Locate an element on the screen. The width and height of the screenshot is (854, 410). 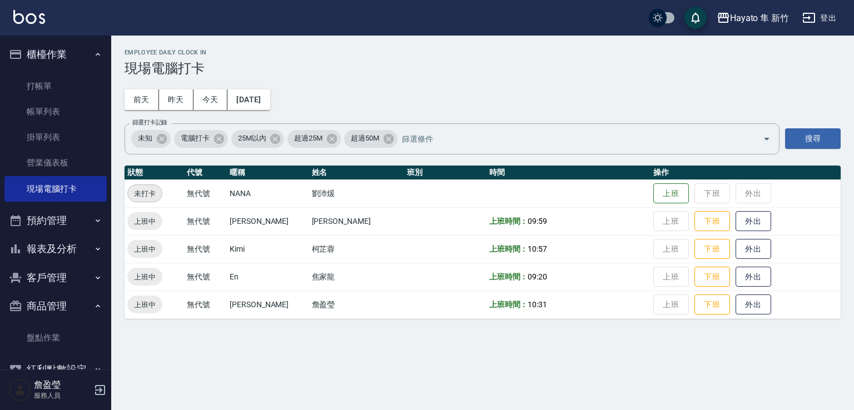
button: 報表及分析 is located at coordinates (56, 249).